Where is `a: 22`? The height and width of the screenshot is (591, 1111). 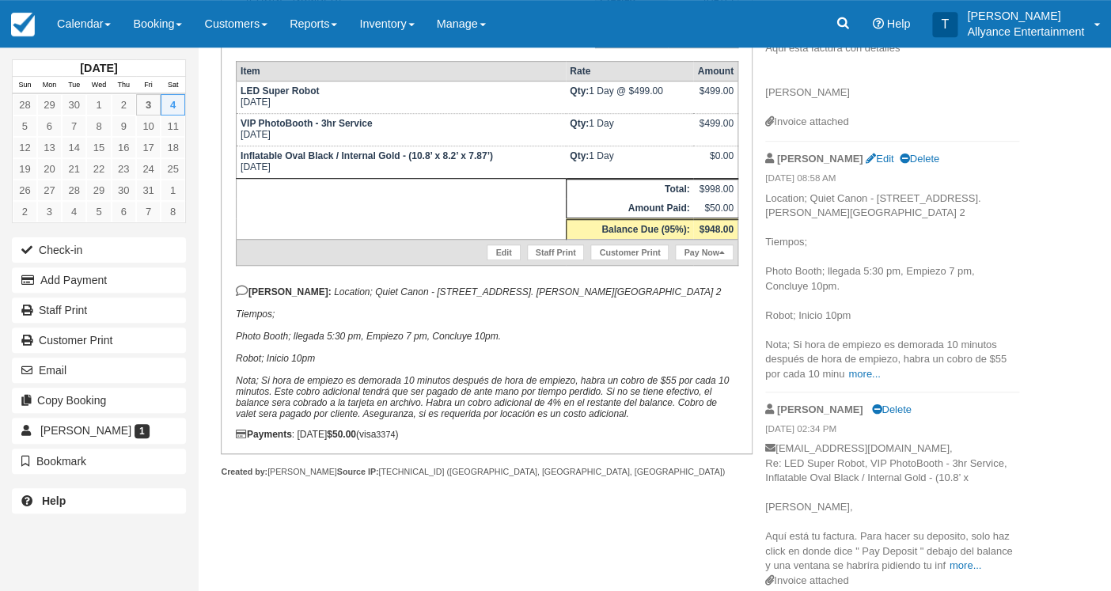 a: 22 is located at coordinates (98, 168).